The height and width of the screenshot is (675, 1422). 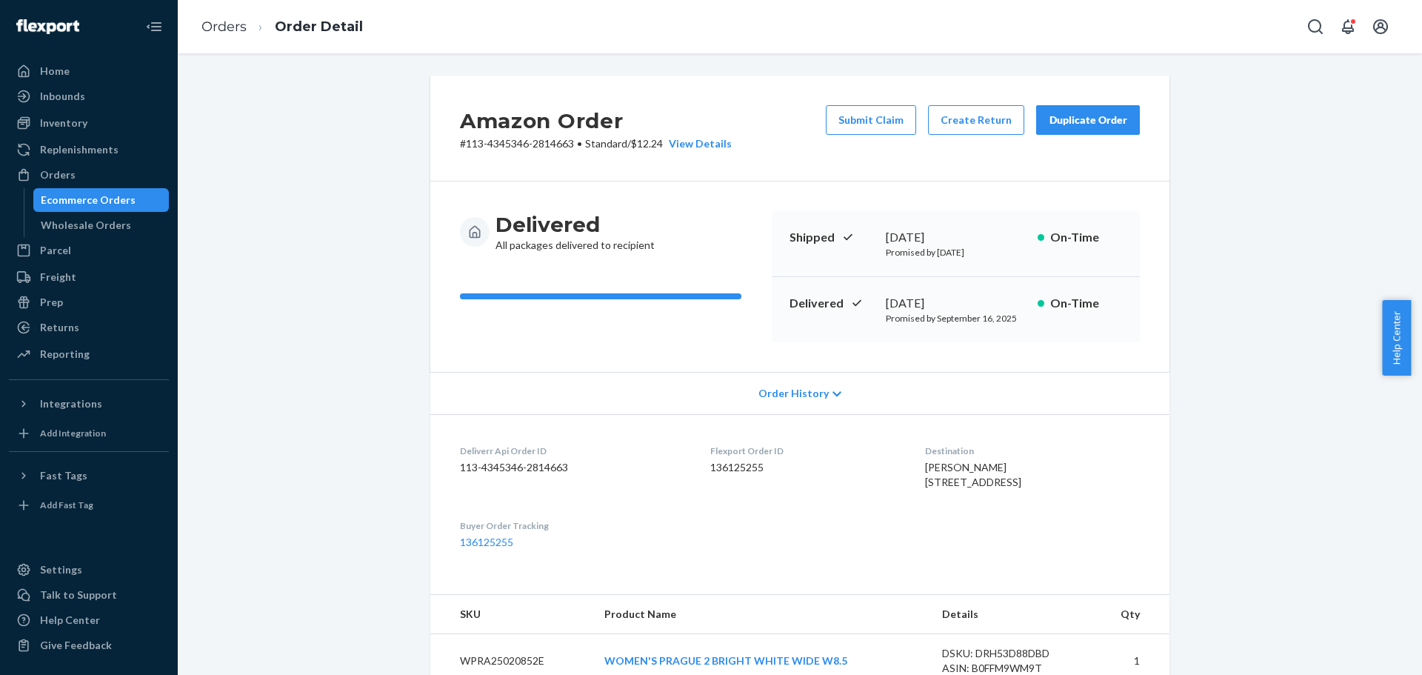 I want to click on h2: Amazon Order, so click(x=595, y=121).